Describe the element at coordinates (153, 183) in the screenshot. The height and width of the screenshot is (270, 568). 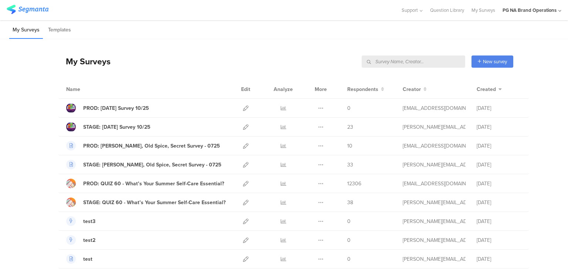
I see `div: PROD: QUIZ 60 - What’s Your Summer Self-Care Essential?` at that location.